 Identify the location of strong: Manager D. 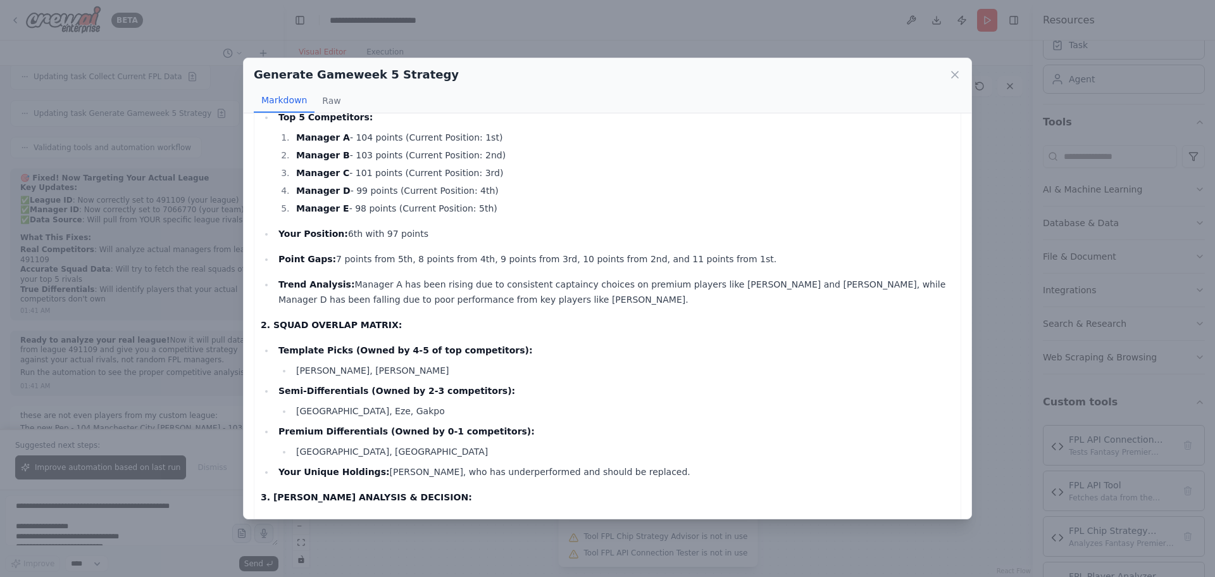
(323, 191).